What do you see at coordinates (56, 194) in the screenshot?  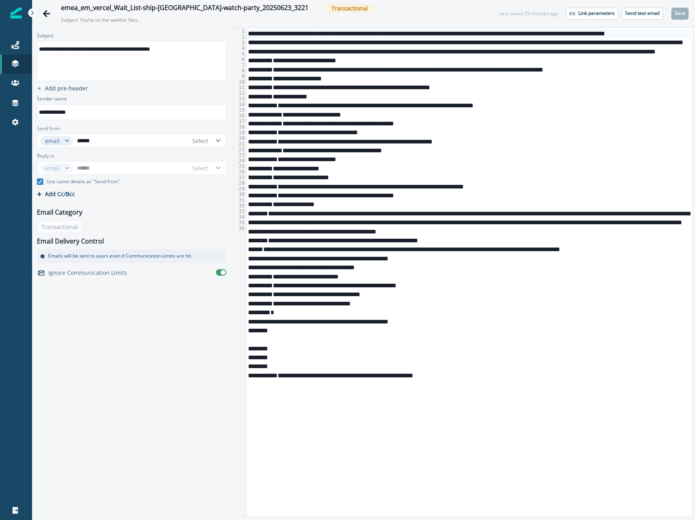 I see `button: Add Cc/Bcc` at bounding box center [56, 194].